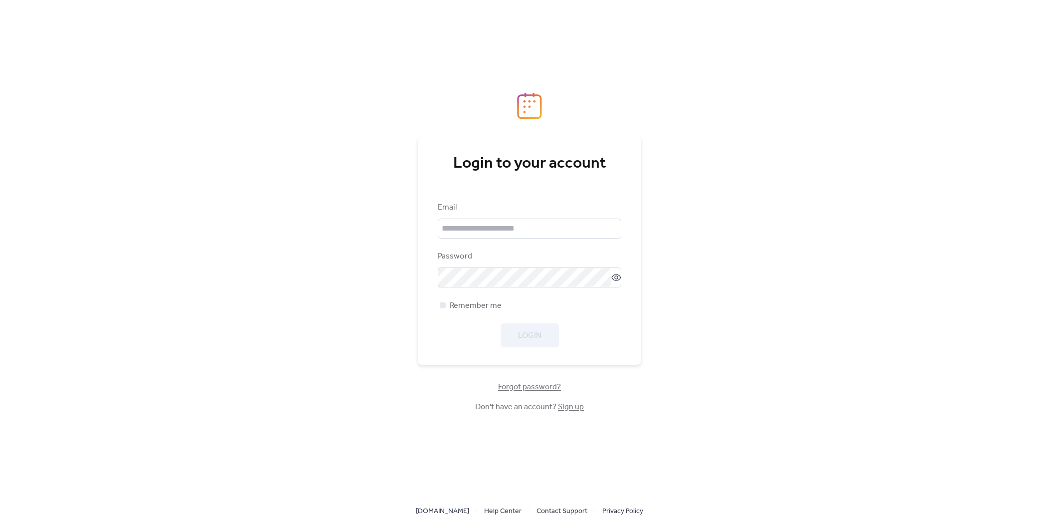 The height and width of the screenshot is (529, 1059). Describe the element at coordinates (529, 256) in the screenshot. I see `div: Password` at that location.